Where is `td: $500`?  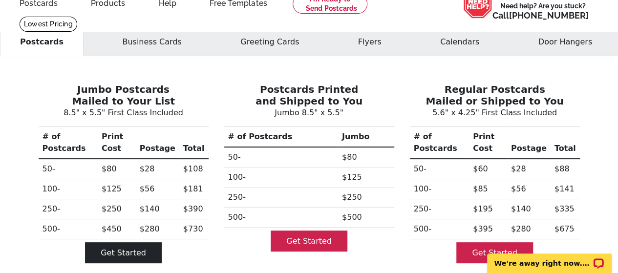
td: $500 is located at coordinates (366, 217).